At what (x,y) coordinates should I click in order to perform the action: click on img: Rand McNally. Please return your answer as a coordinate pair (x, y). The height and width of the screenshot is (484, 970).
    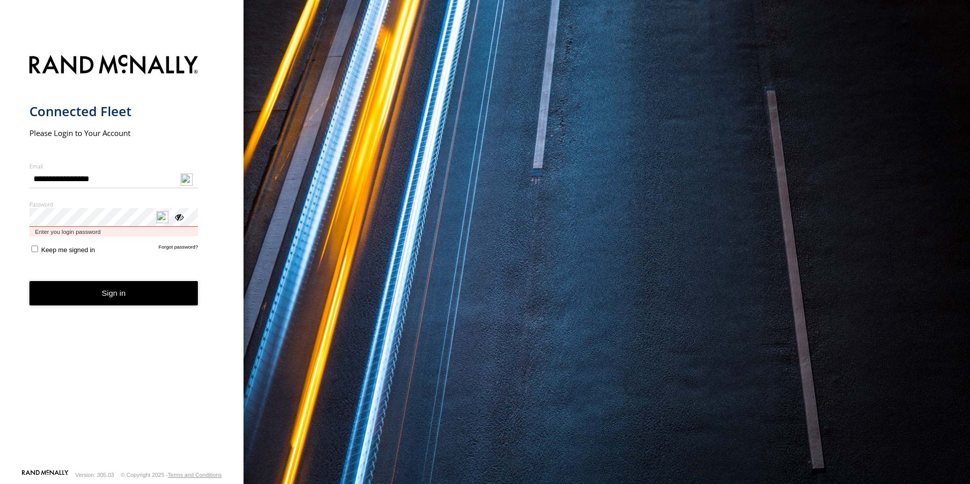
    Looking at the image, I should click on (114, 65).